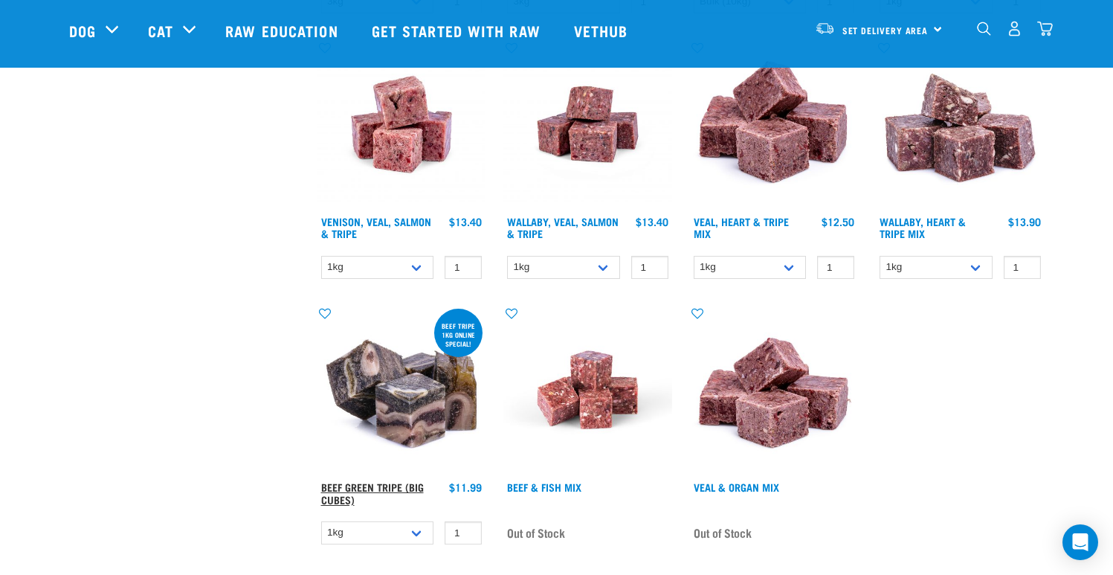 This screenshot has height=575, width=1113. What do you see at coordinates (587, 390) in the screenshot?
I see `img: Beef Mackerel 1` at bounding box center [587, 390].